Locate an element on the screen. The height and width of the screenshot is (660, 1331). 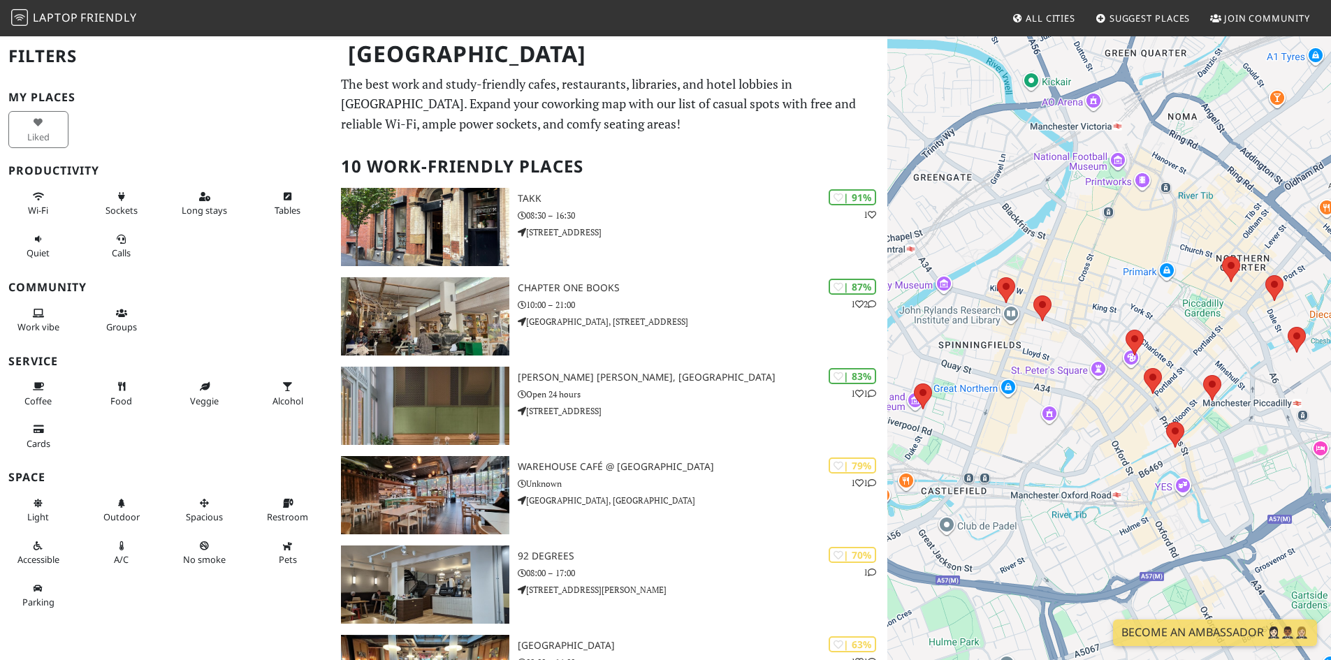
span: Credit cards is located at coordinates (38, 444).